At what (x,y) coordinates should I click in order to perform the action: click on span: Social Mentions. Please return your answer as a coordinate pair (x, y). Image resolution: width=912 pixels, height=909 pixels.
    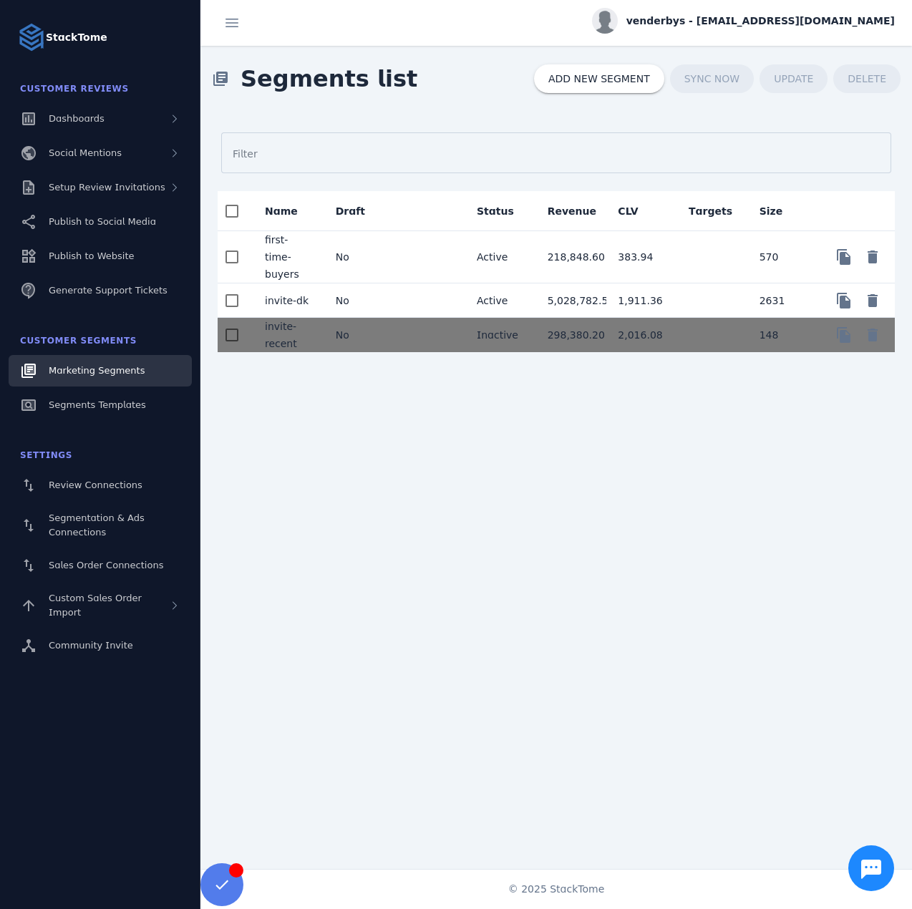
    Looking at the image, I should click on (85, 152).